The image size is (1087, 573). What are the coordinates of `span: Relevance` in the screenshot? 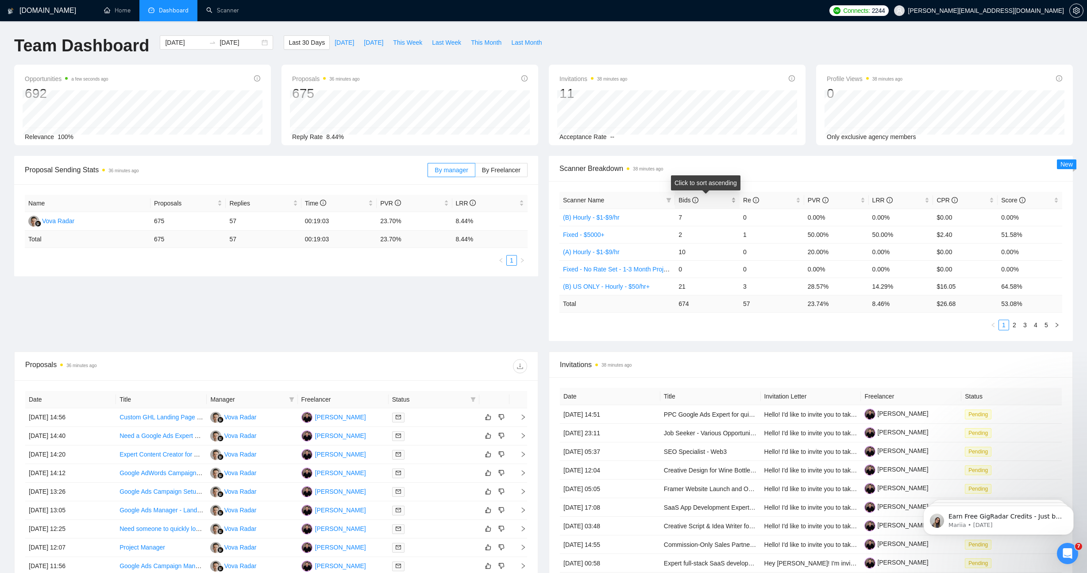 It's located at (39, 137).